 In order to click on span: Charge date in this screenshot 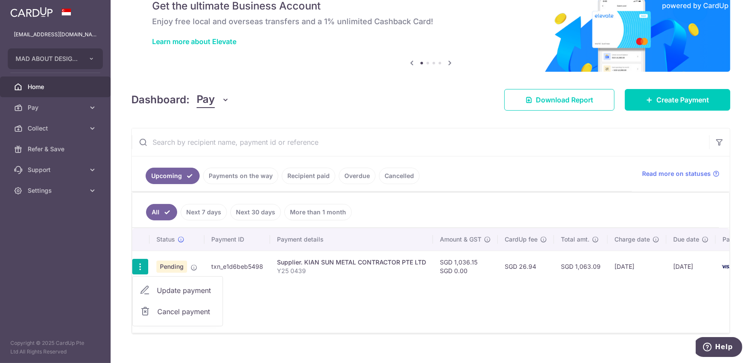, I will do `click(632, 239)`.